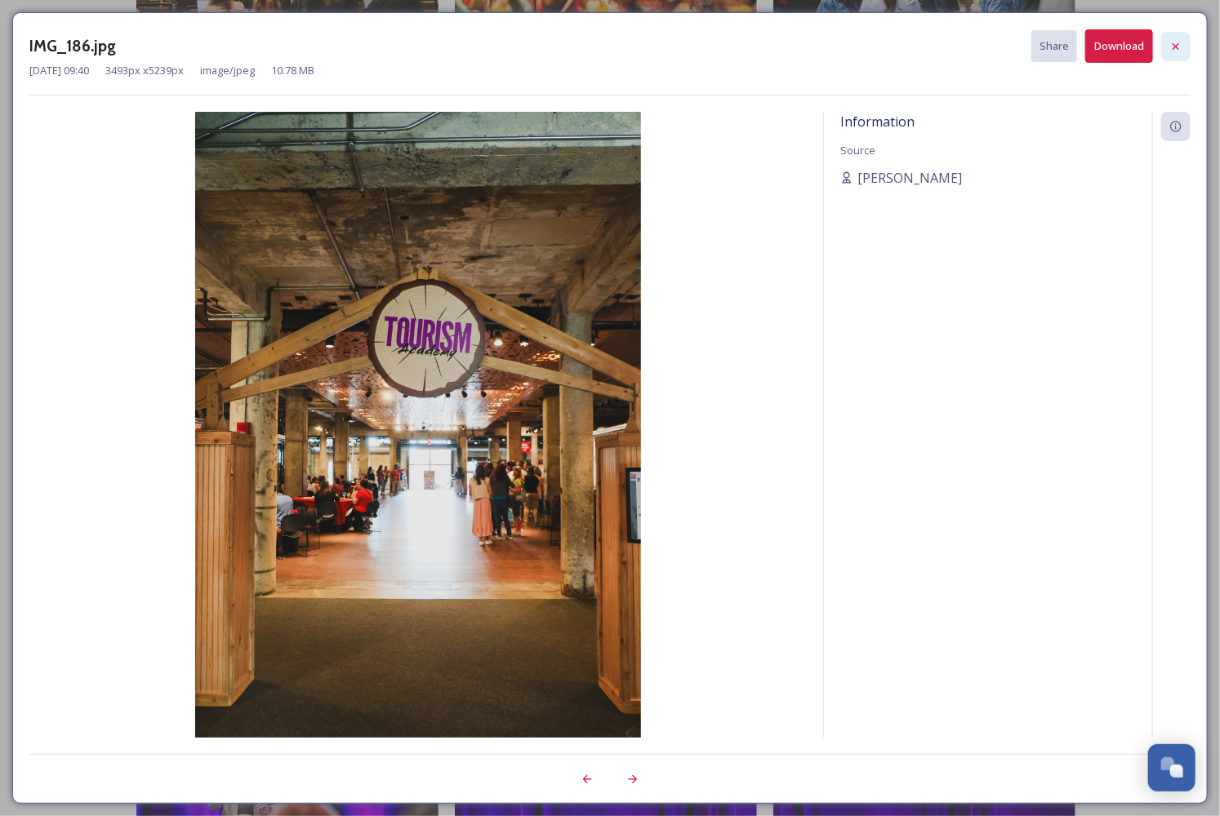 The width and height of the screenshot is (1220, 816). What do you see at coordinates (877, 122) in the screenshot?
I see `span: Information` at bounding box center [877, 122].